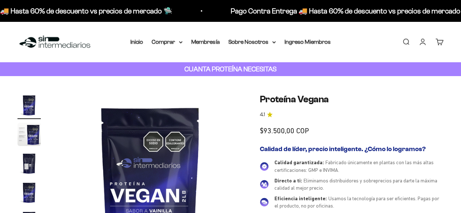 The height and width of the screenshot is (213, 461). I want to click on span: 4.1, so click(262, 115).